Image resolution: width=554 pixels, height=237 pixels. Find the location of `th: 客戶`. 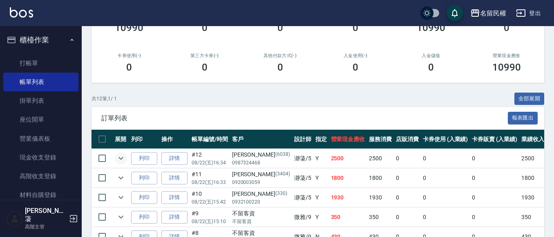

th: 客戶 is located at coordinates (261, 139).